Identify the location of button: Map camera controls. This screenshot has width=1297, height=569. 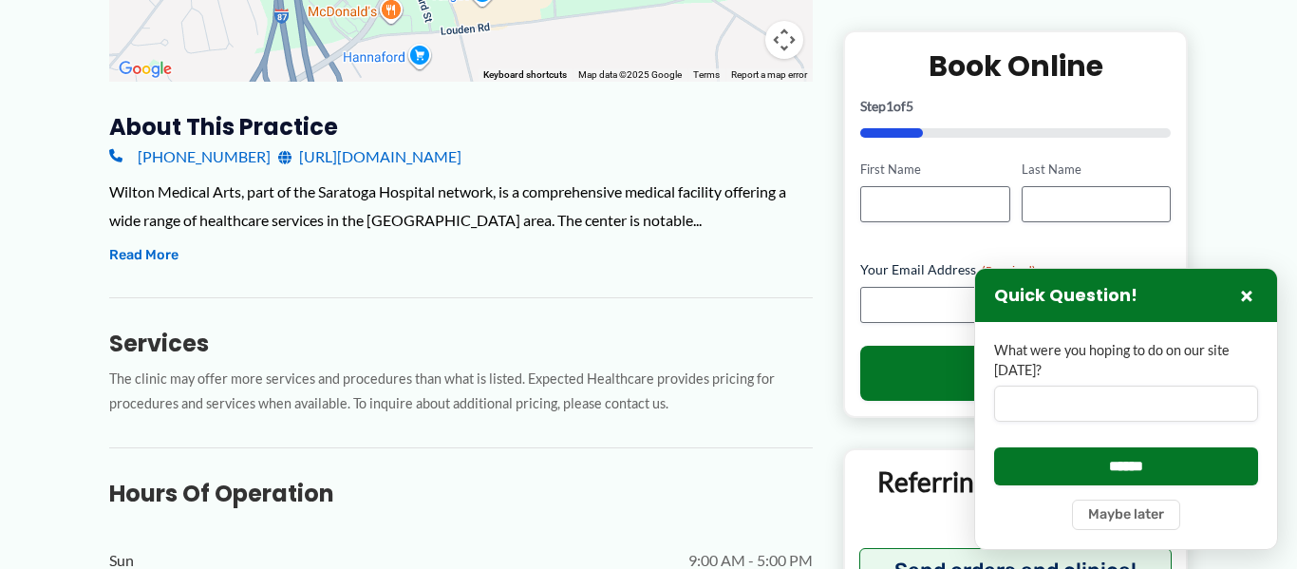
(784, 40).